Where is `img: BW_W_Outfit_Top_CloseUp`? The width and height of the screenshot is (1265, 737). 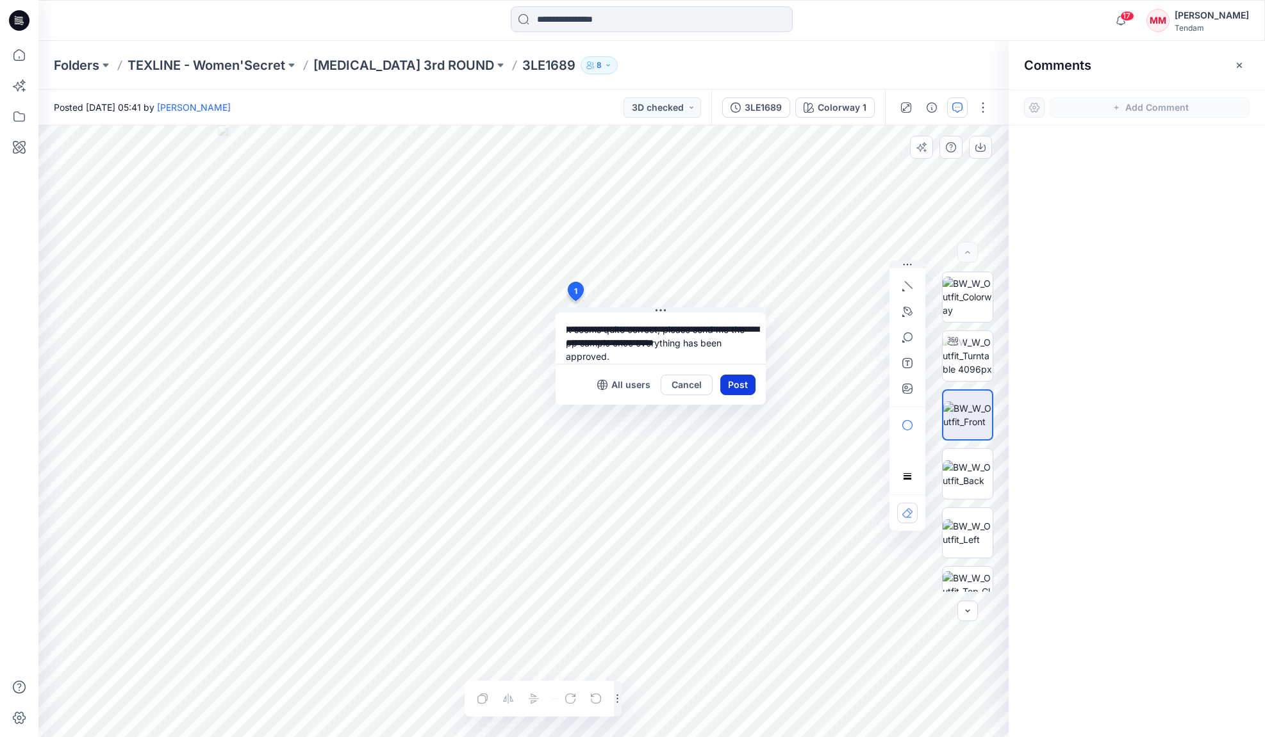 img: BW_W_Outfit_Top_CloseUp is located at coordinates (967, 591).